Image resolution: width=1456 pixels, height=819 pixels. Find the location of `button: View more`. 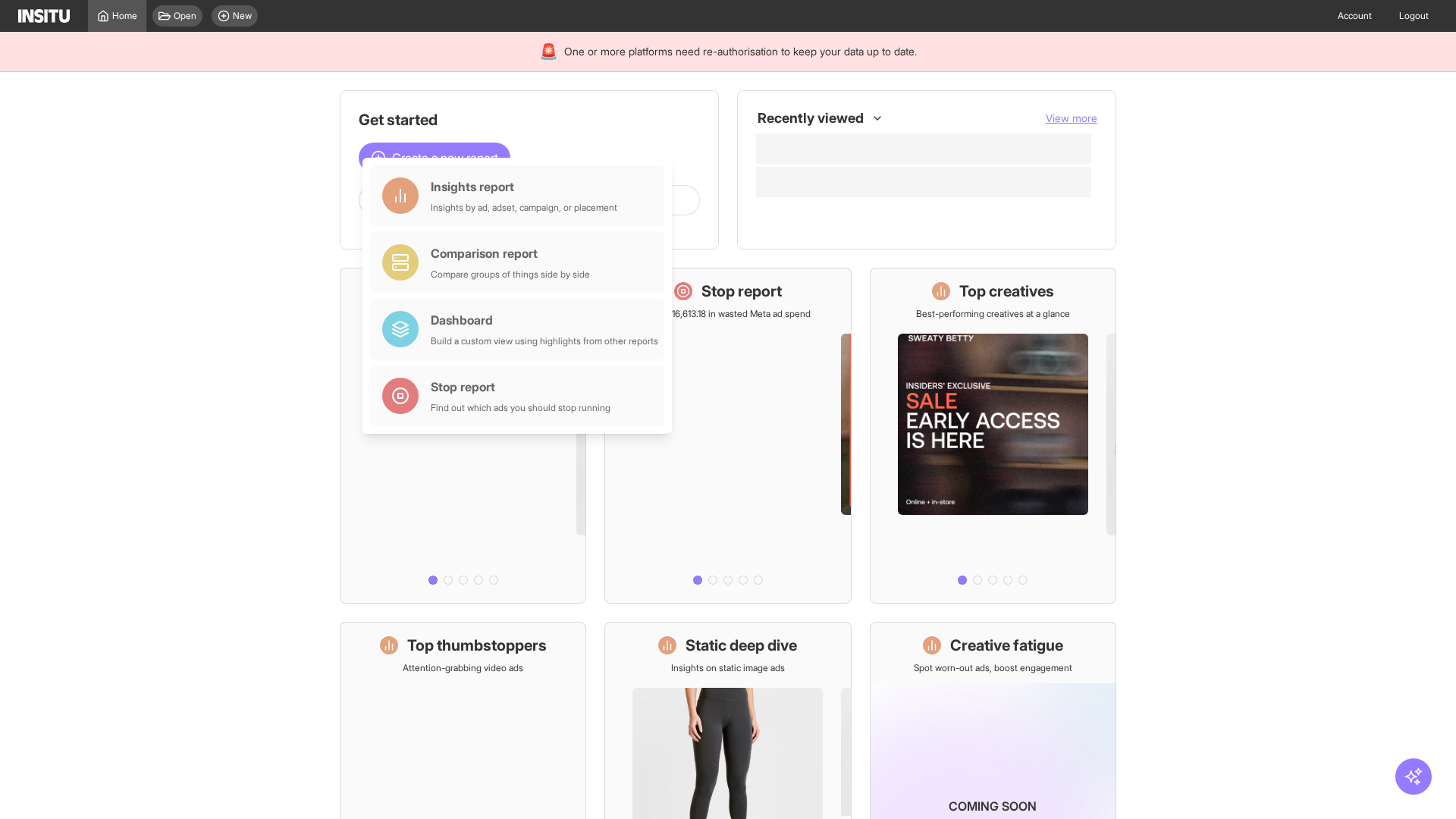

button: View more is located at coordinates (1072, 118).